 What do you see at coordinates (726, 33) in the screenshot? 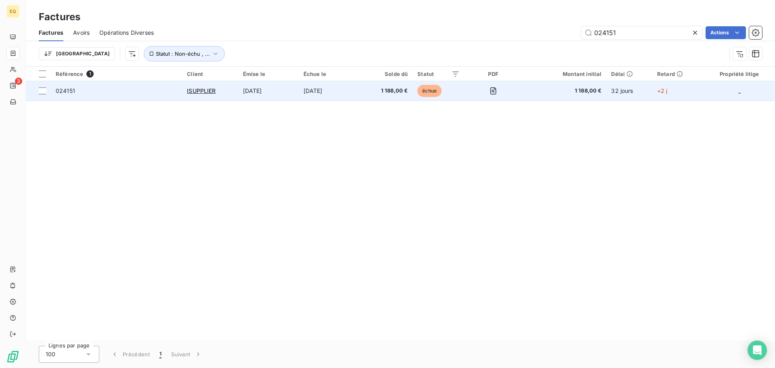
I see `button: Actions` at bounding box center [726, 33].